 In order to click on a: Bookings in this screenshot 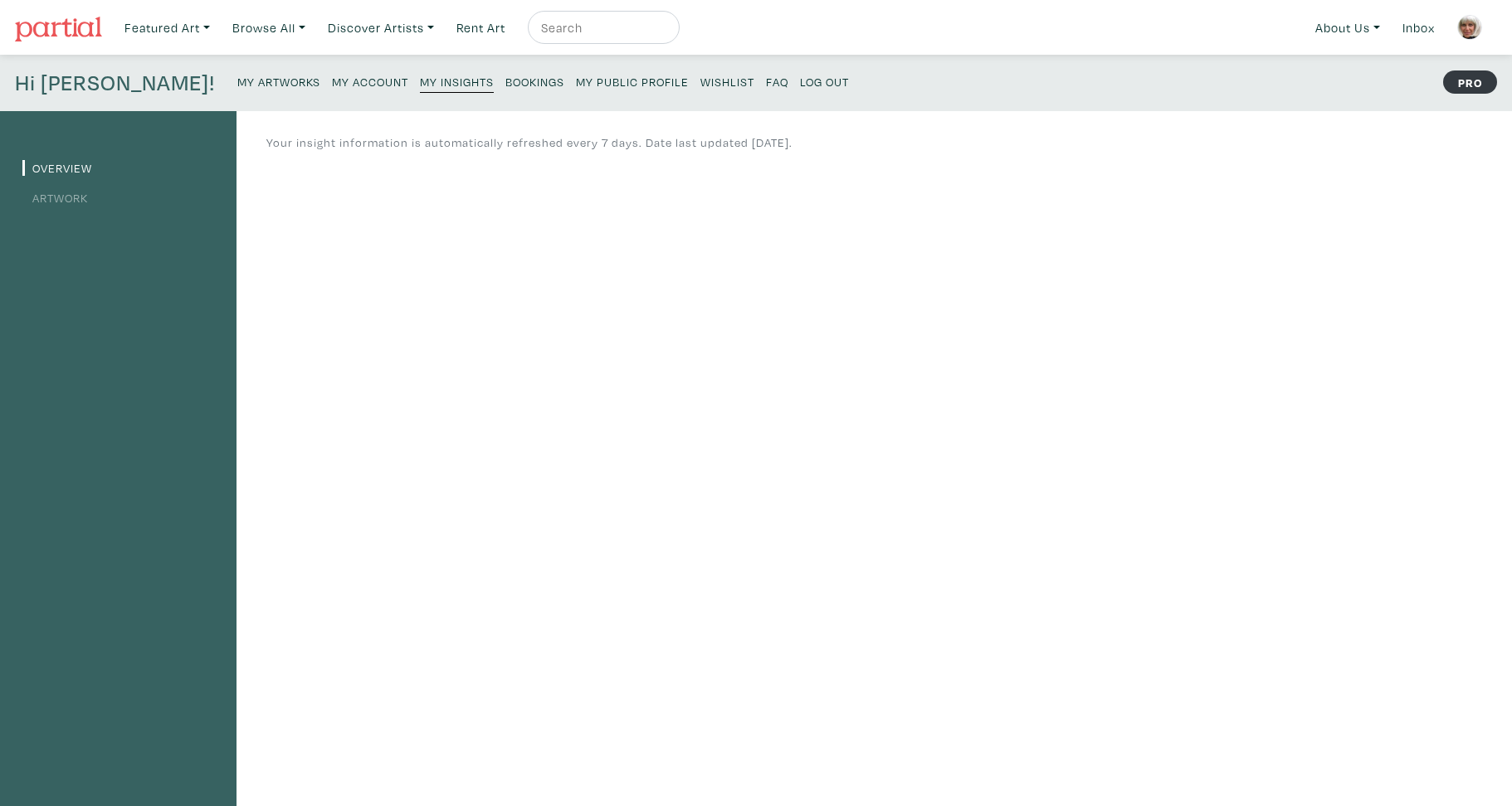, I will do `click(534, 80)`.